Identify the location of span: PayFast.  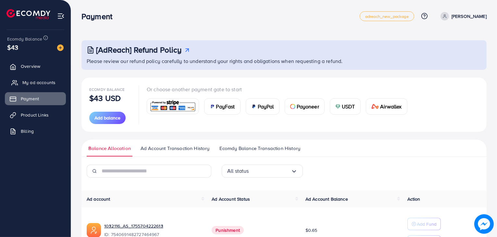
(226, 106).